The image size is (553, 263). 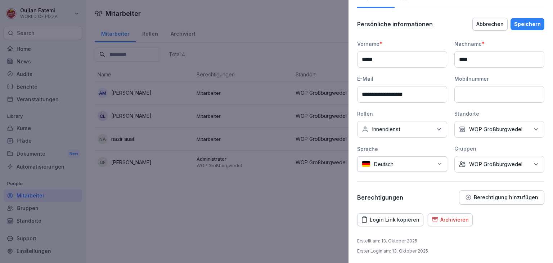 I want to click on button: Archivieren, so click(x=450, y=219).